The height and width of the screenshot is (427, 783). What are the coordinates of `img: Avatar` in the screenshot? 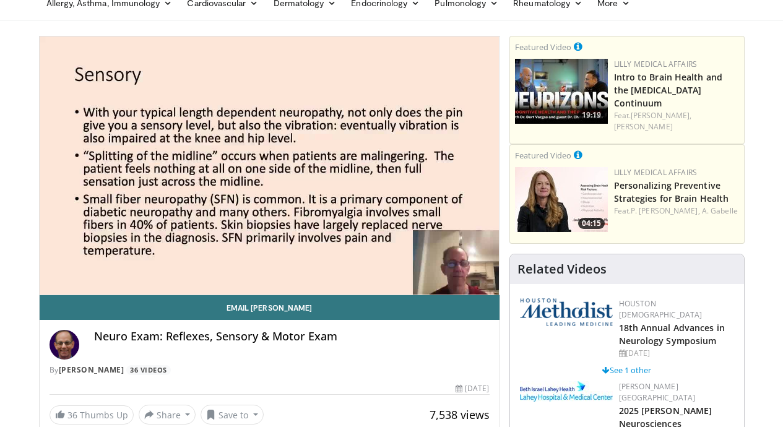 It's located at (64, 345).